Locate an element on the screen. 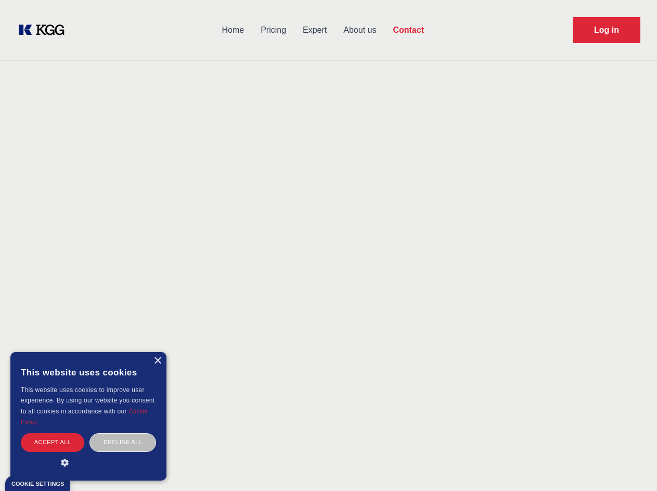  div: This website uses cookies is located at coordinates (88, 372).